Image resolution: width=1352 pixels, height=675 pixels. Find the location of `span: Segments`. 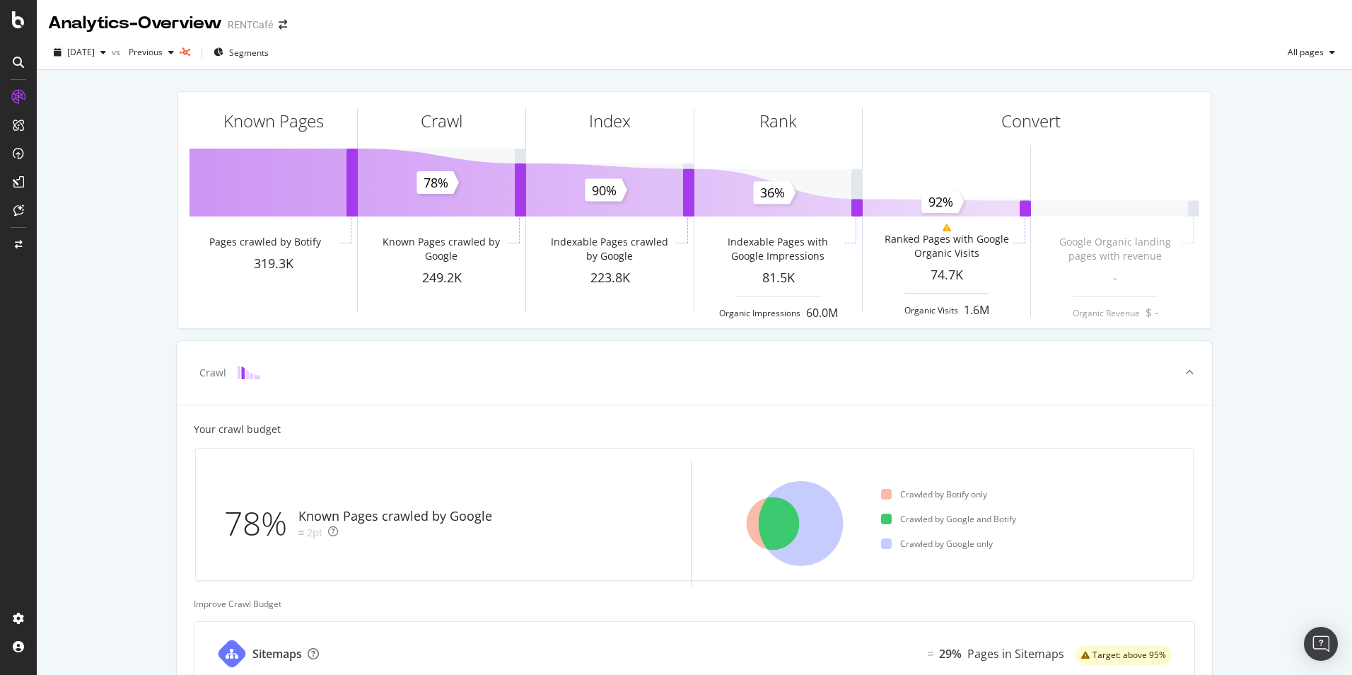

span: Segments is located at coordinates (249, 52).